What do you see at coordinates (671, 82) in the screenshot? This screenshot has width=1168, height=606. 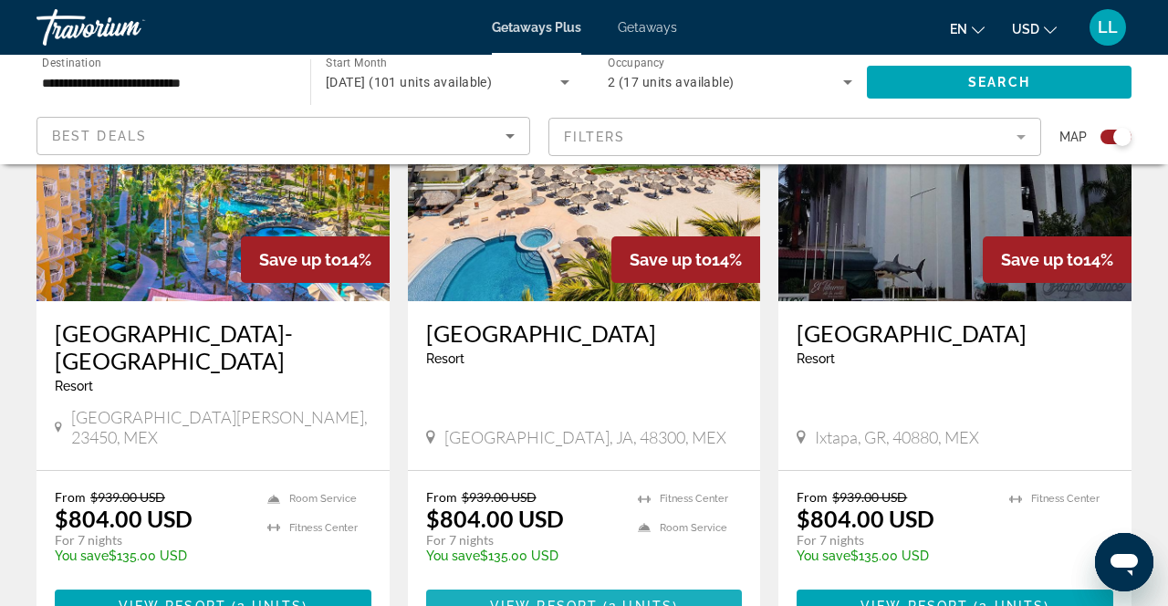 I see `span: 2 (17 units available)` at bounding box center [671, 82].